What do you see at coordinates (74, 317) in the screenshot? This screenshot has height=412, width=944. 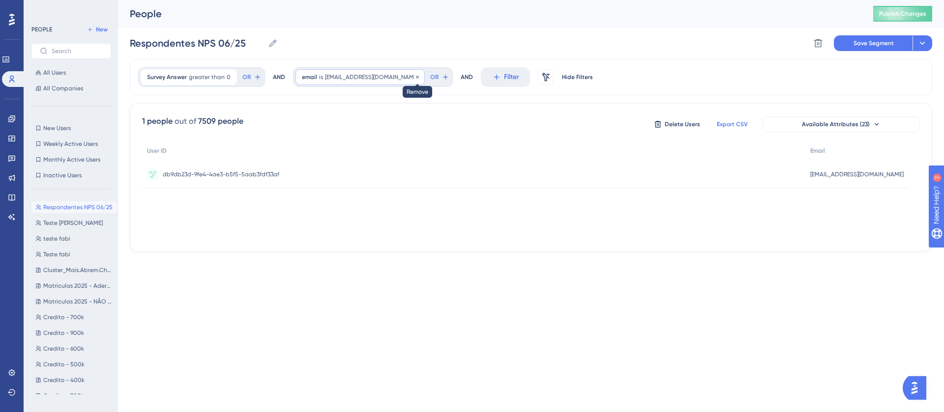 I see `button: Credito - 700k` at bounding box center [74, 317].